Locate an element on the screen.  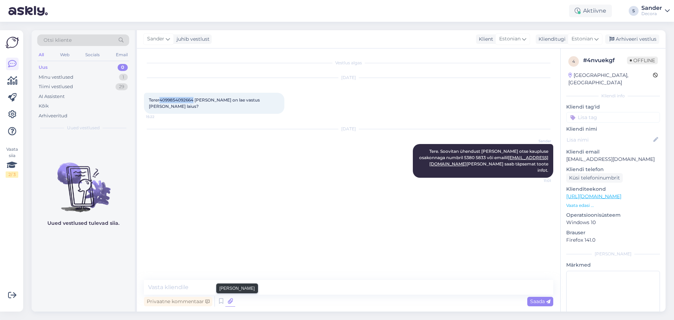
p: Kliendi tag'id is located at coordinates (613, 107).